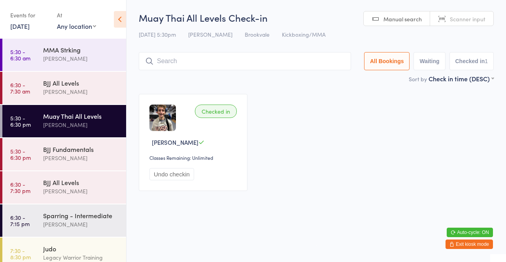 The height and width of the screenshot is (262, 506). I want to click on button: Waiting, so click(429, 61).